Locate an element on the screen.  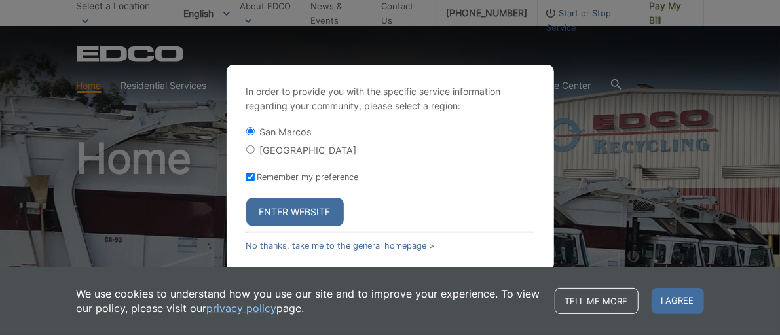
button: Enter Website is located at coordinates (295, 212).